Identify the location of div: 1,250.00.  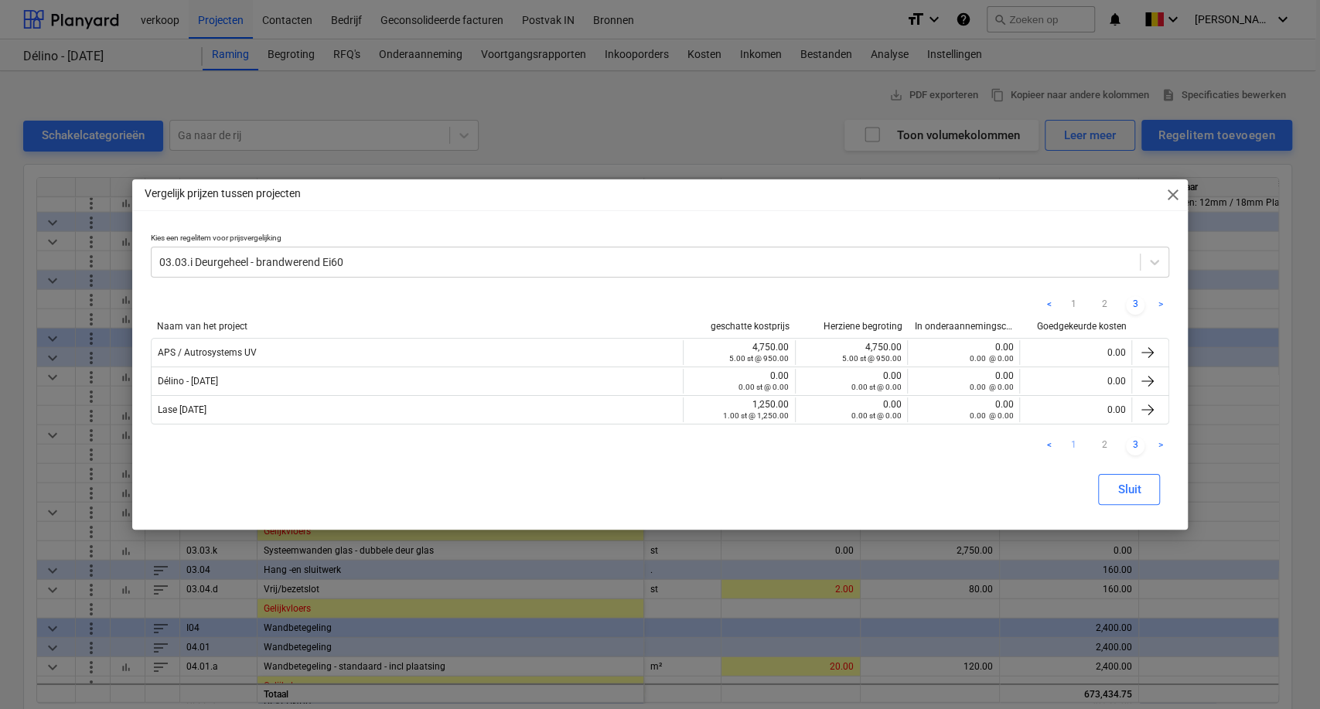
(739, 410).